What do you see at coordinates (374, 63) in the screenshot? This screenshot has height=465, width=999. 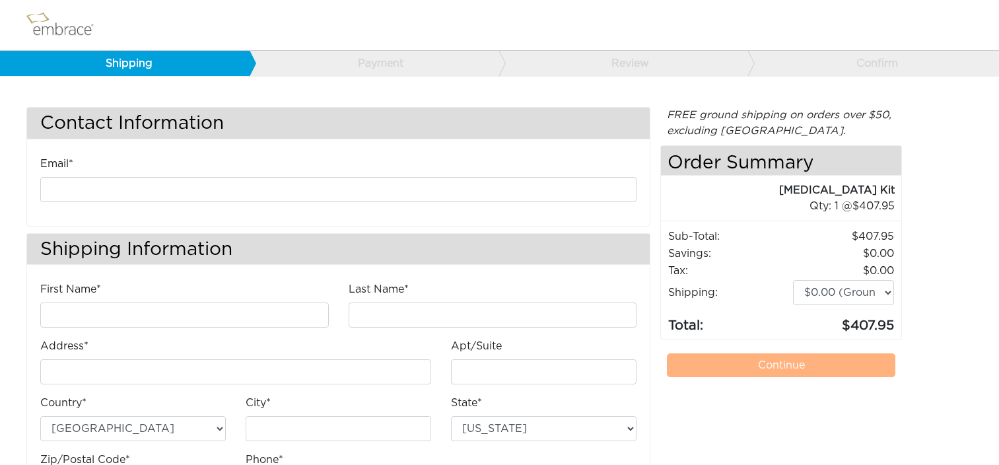 I see `a: Payment` at bounding box center [374, 63].